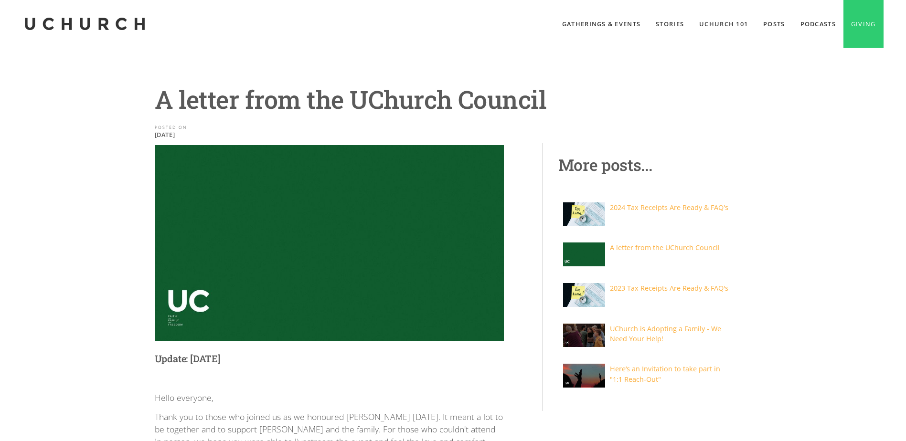 This screenshot has height=441, width=906. What do you see at coordinates (665, 248) in the screenshot?
I see `p: A letter from the UChurch Council` at bounding box center [665, 248].